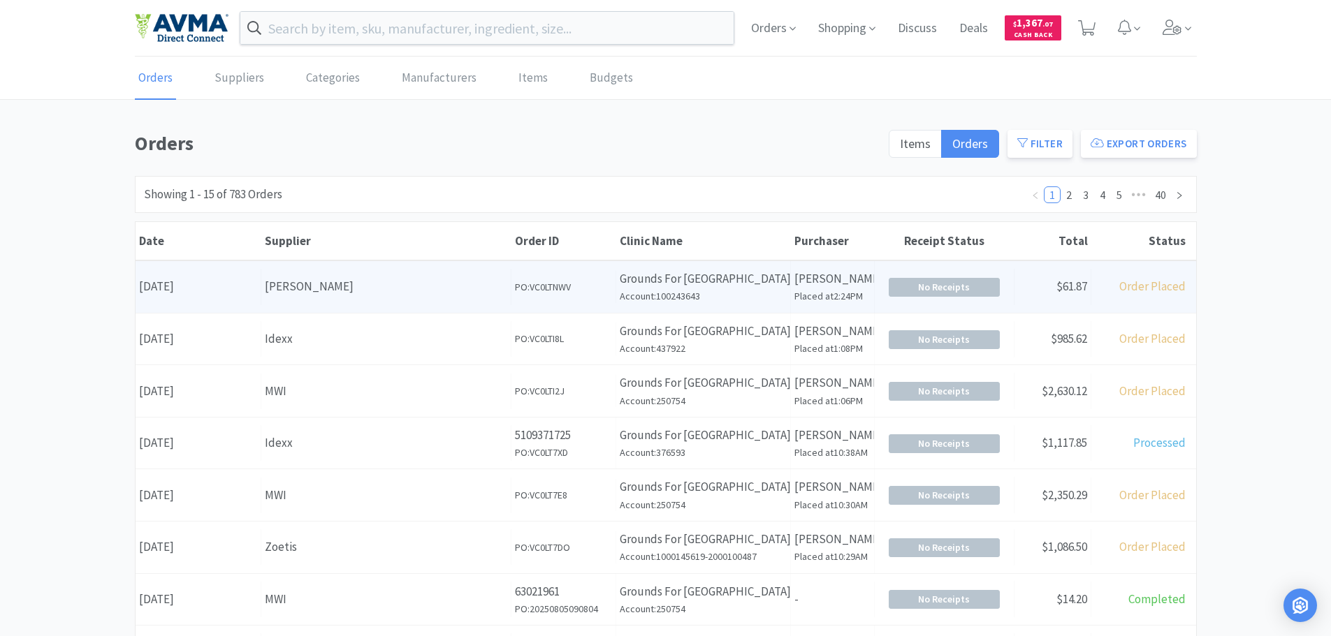 The height and width of the screenshot is (636, 1331). I want to click on div: Order ID, so click(564, 241).